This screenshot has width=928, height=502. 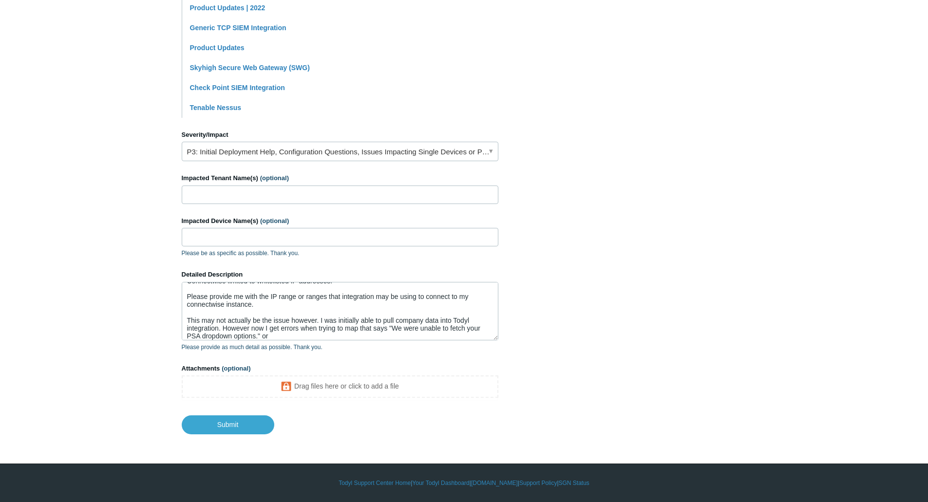 What do you see at coordinates (340, 135) in the screenshot?
I see `label: Severity/Impact` at bounding box center [340, 135].